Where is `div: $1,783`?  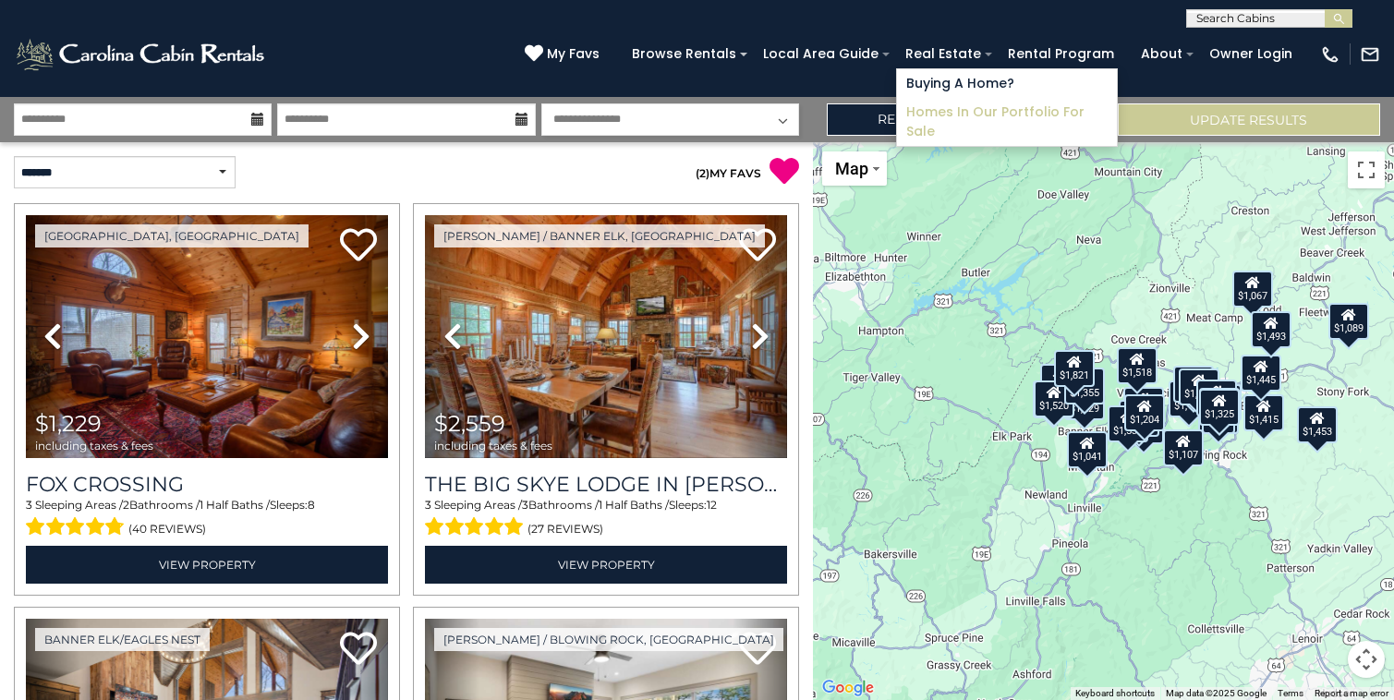 div: $1,783 is located at coordinates (1052, 400).